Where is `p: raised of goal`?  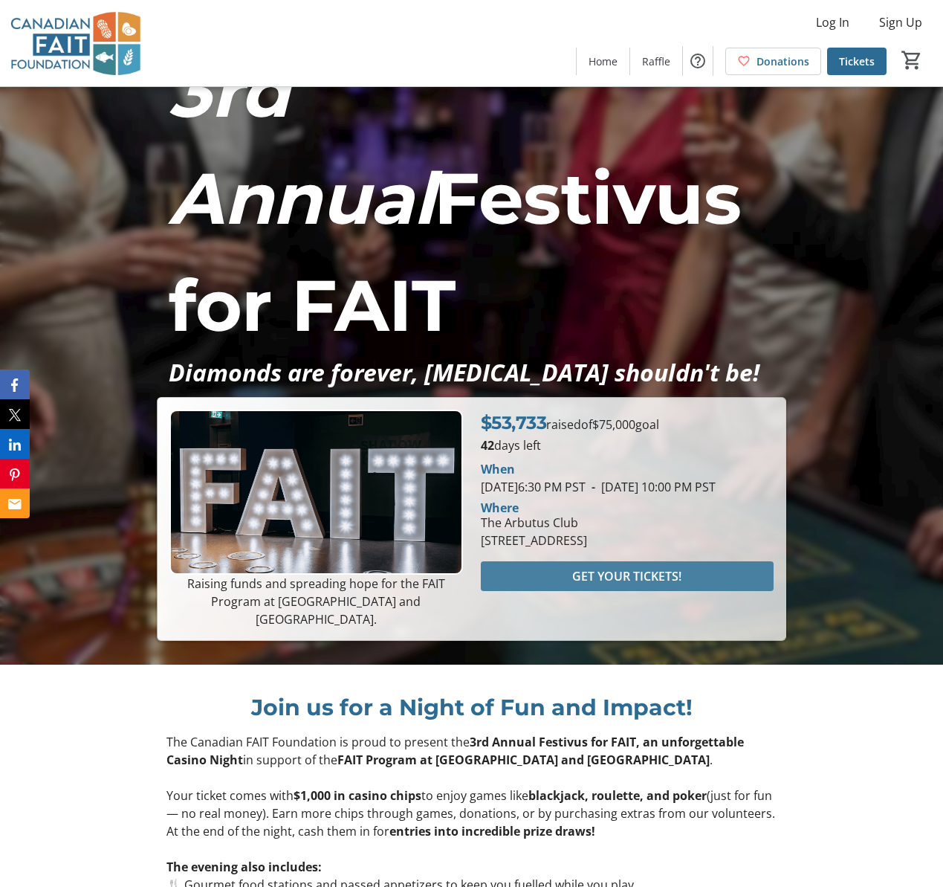 p: raised of goal is located at coordinates (570, 423).